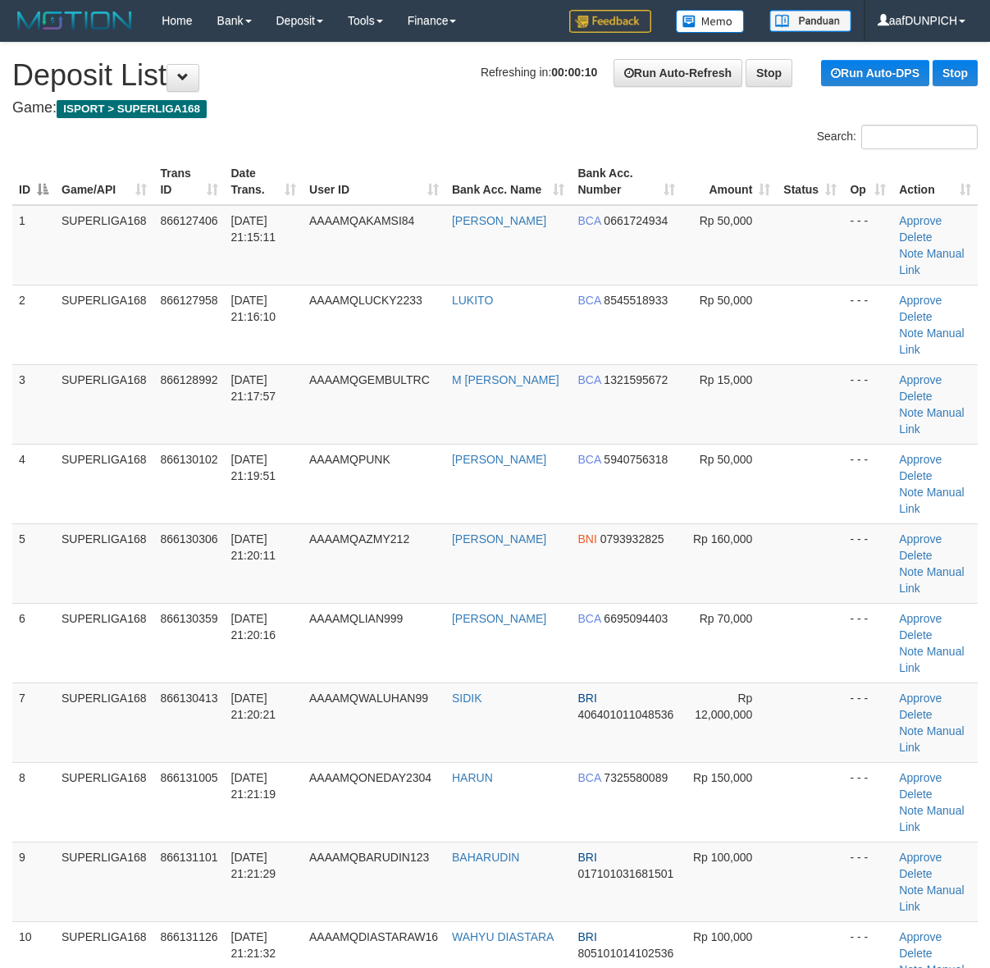  What do you see at coordinates (34, 403) in the screenshot?
I see `td: 3` at bounding box center [34, 403].